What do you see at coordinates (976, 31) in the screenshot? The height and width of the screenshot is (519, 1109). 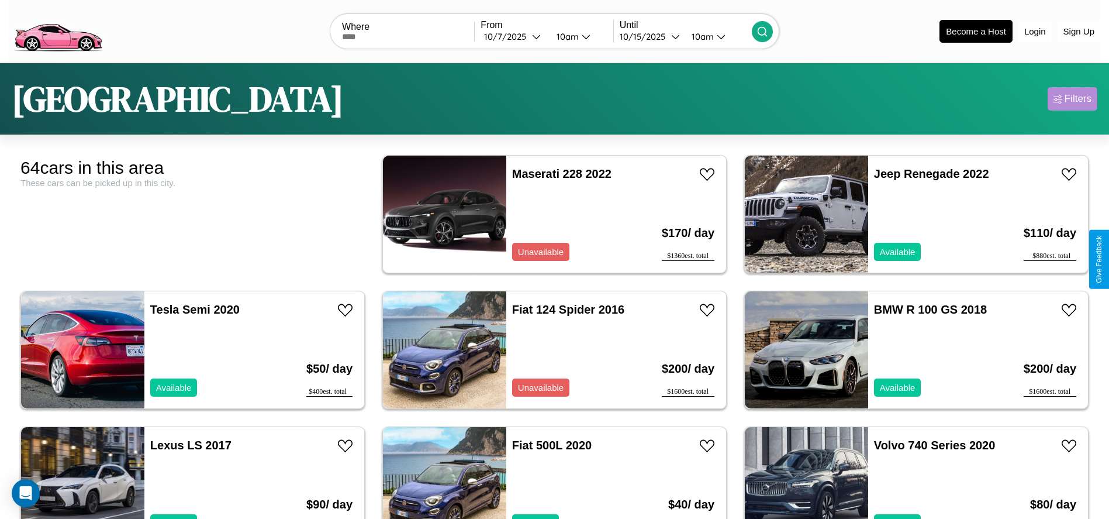 I see `button: Become a Host` at bounding box center [976, 31].